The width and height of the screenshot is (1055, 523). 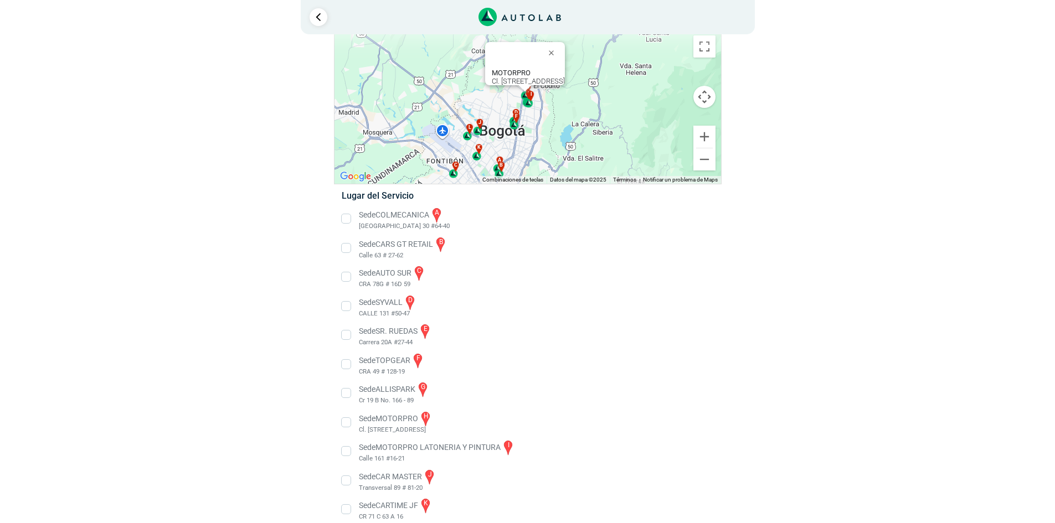 I want to click on h5: Lugar del Servicio, so click(x=527, y=196).